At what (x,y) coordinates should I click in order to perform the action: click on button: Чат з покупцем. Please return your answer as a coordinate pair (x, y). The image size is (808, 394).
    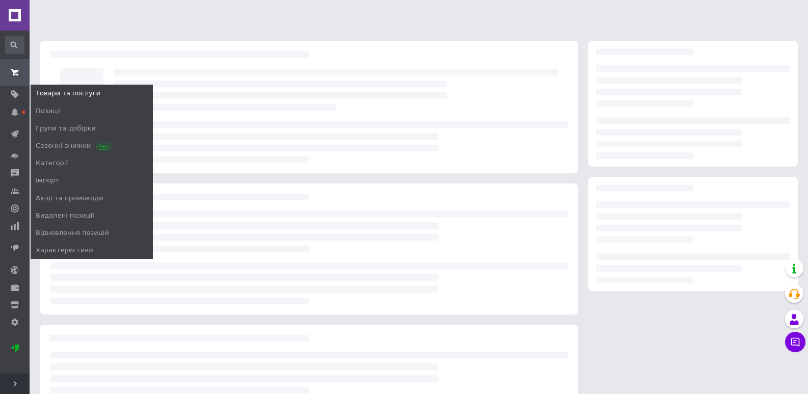
    Looking at the image, I should click on (795, 342).